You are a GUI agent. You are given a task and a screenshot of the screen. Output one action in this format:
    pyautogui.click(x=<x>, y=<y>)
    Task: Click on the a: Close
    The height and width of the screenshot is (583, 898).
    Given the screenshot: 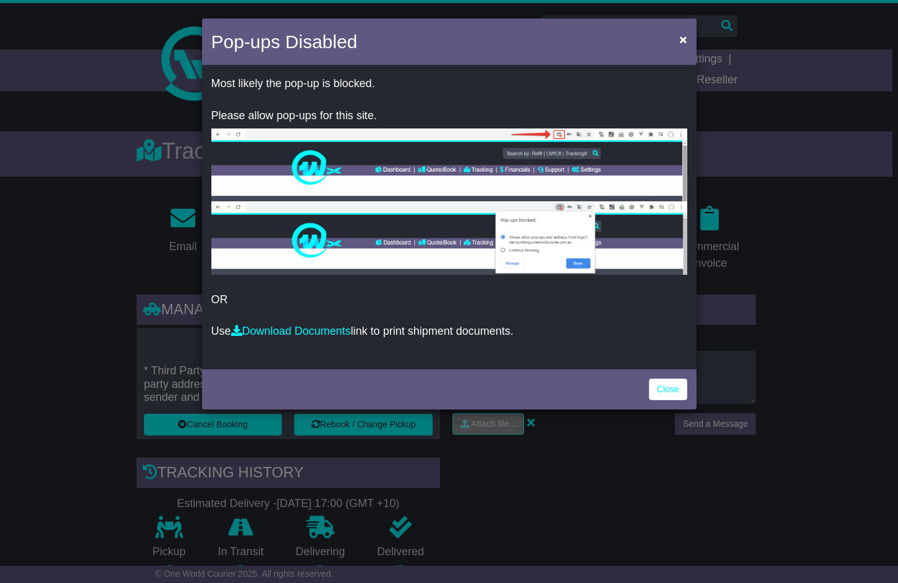 What is the action you would take?
    pyautogui.click(x=668, y=389)
    